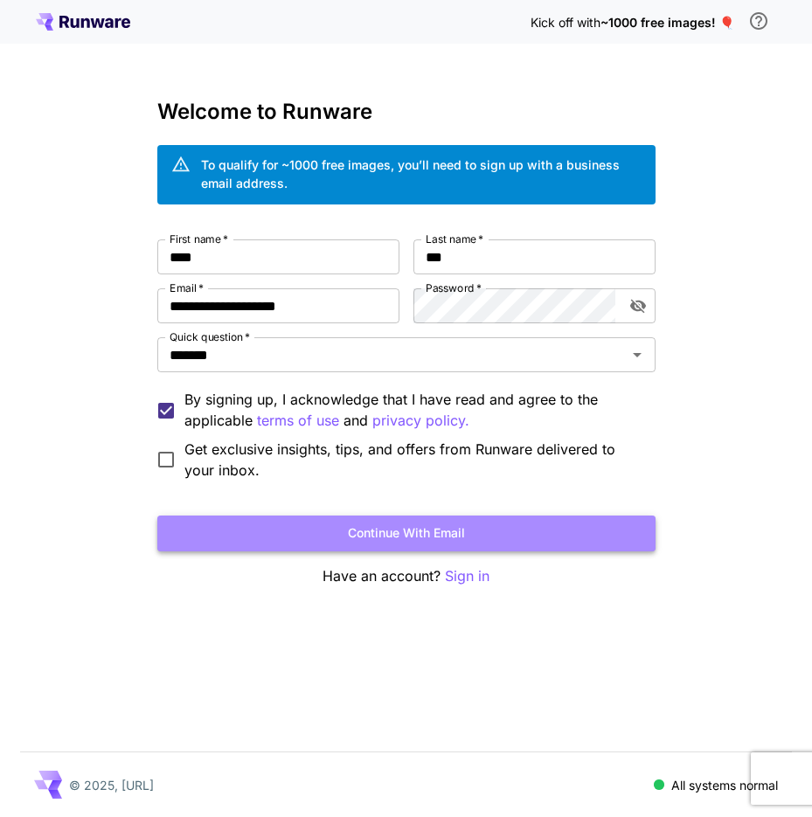  I want to click on p: Sign in, so click(467, 576).